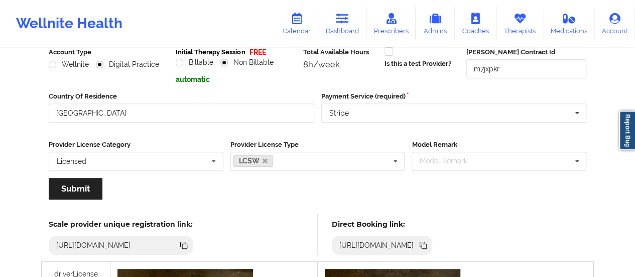 Image resolution: width=635 pixels, height=277 pixels. What do you see at coordinates (520, 24) in the screenshot?
I see `a: Therapists` at bounding box center [520, 24].